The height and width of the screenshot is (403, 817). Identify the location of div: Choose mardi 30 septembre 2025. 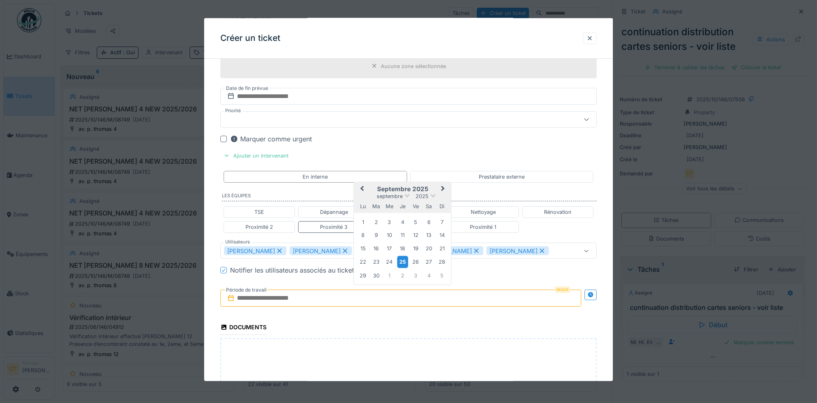
(376, 275).